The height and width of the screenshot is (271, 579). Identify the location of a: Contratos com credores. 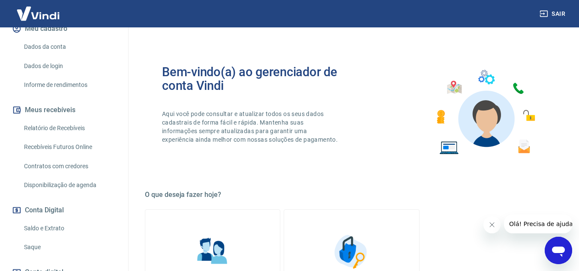
(69, 166).